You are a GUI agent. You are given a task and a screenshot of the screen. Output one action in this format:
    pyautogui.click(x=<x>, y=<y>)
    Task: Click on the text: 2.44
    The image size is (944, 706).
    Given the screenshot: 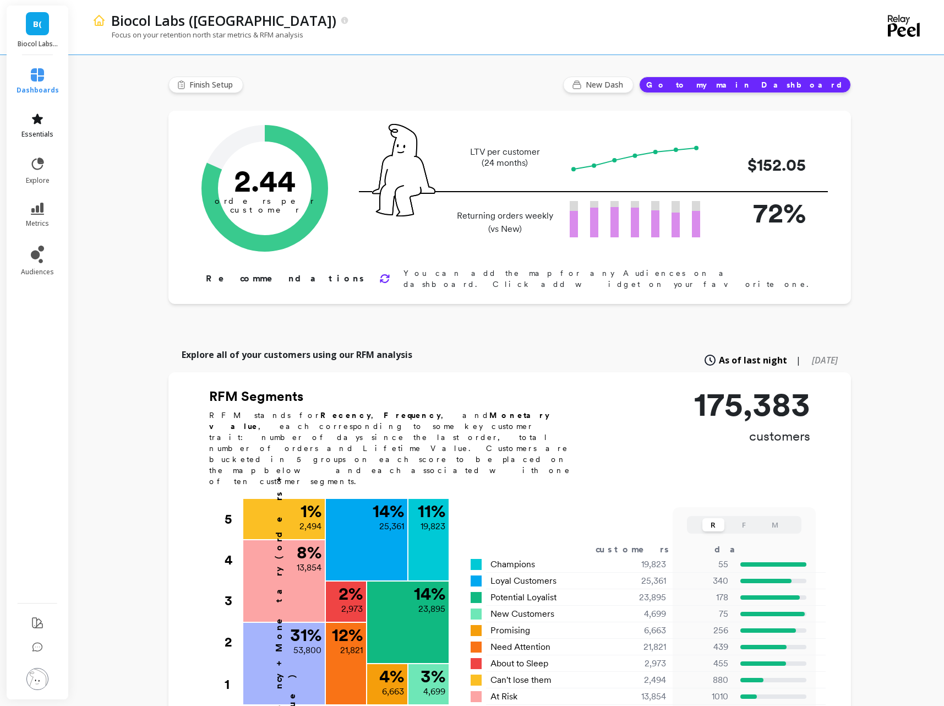 What is the action you would take?
    pyautogui.click(x=265, y=181)
    